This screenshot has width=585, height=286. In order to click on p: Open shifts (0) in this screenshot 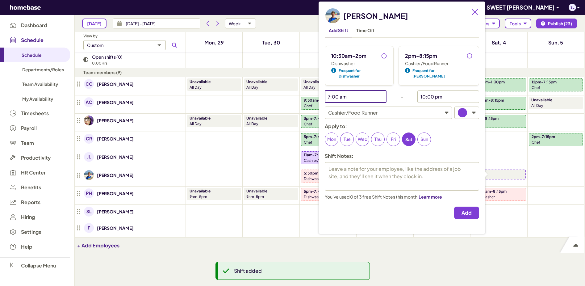, I will do `click(107, 57)`.